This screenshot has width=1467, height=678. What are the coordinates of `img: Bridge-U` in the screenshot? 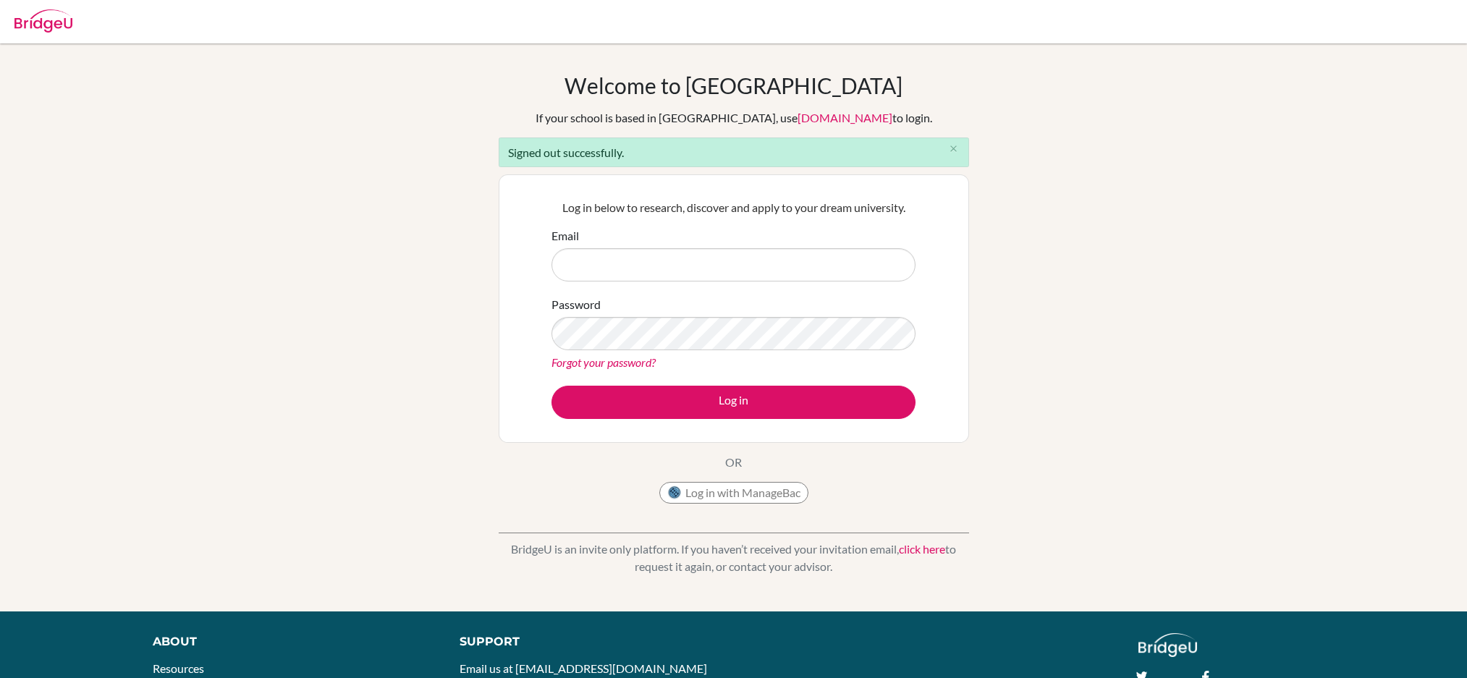 It's located at (43, 21).